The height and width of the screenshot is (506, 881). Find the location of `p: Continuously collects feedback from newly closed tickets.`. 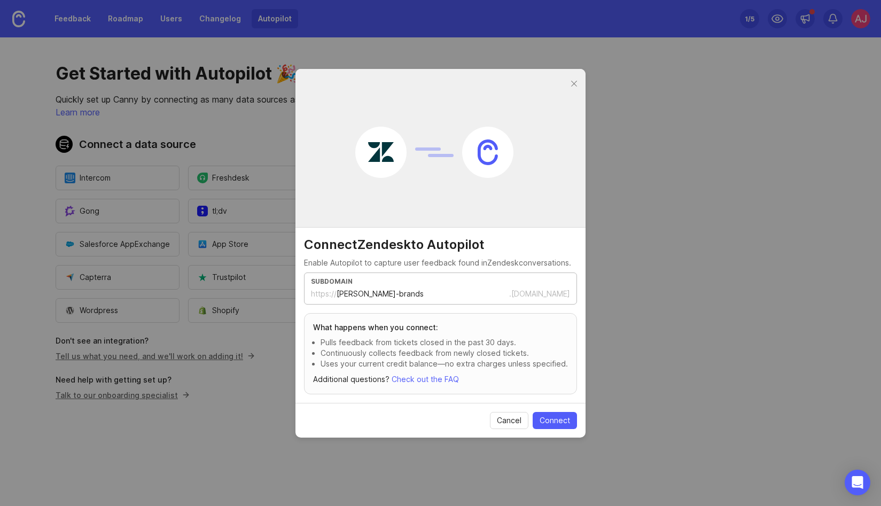

p: Continuously collects feedback from newly closed tickets. is located at coordinates (444, 353).